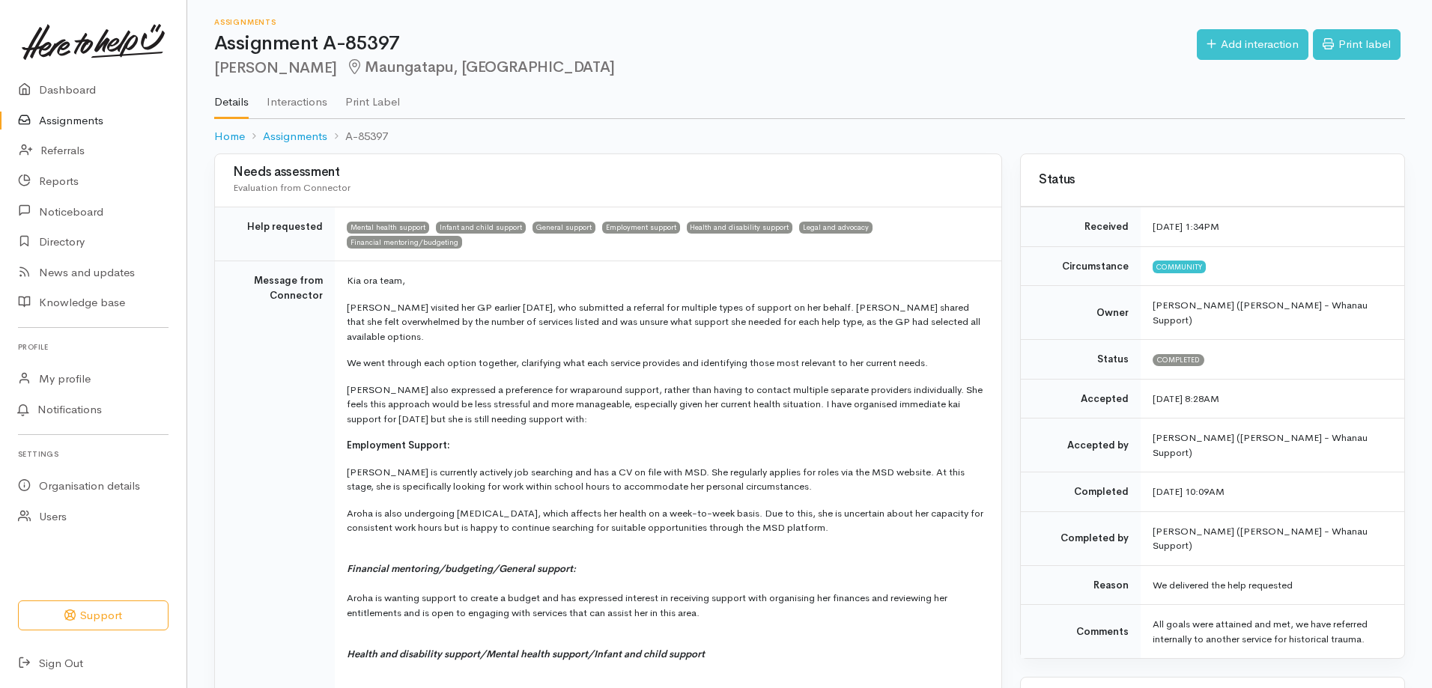 The width and height of the screenshot is (1432, 688). I want to click on p: We went through each option together, clarifying what each service provides and identifying those..., so click(665, 363).